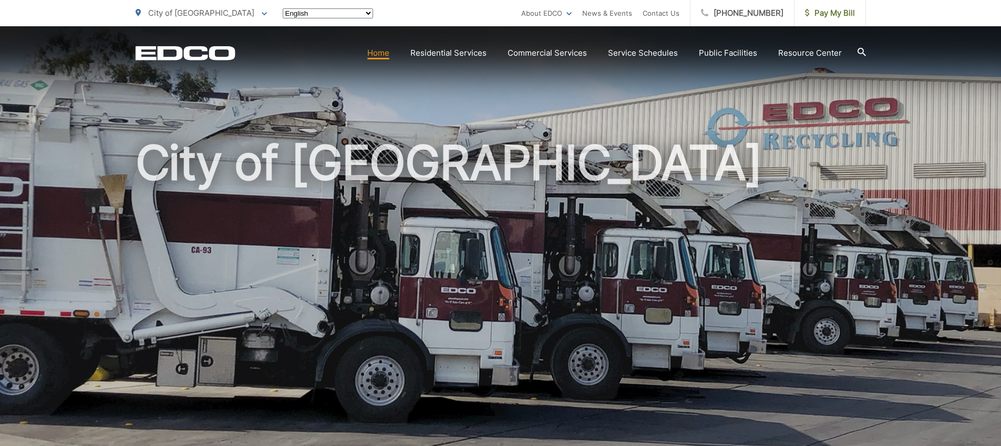 This screenshot has height=446, width=1001. What do you see at coordinates (378, 53) in the screenshot?
I see `a: Home` at bounding box center [378, 53].